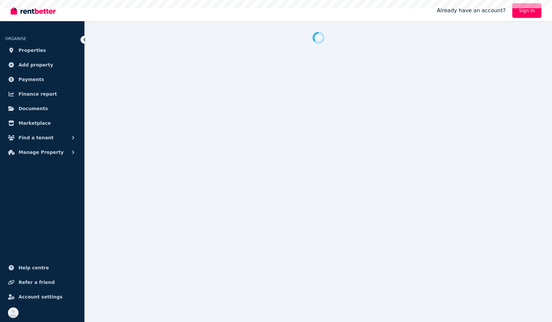 The height and width of the screenshot is (322, 552). What do you see at coordinates (16, 39) in the screenshot?
I see `span: ORGANISE` at bounding box center [16, 39].